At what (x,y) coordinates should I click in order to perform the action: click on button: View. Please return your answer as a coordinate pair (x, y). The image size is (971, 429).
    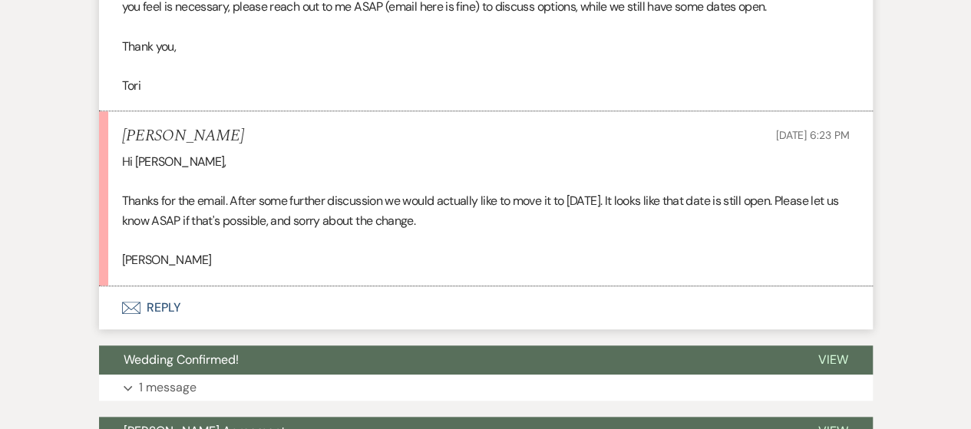
    Looking at the image, I should click on (833, 360).